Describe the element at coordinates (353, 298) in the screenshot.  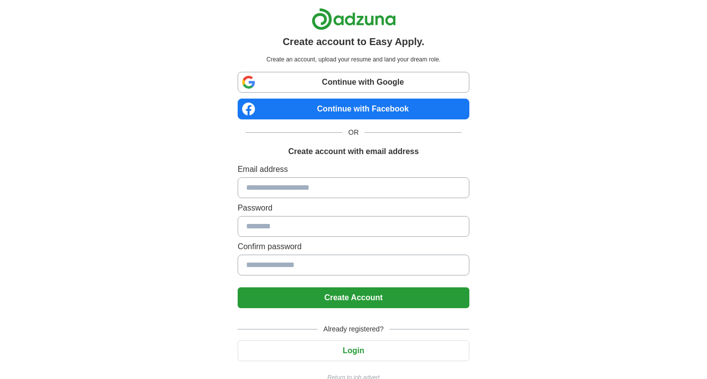
I see `button: Create Account` at that location.